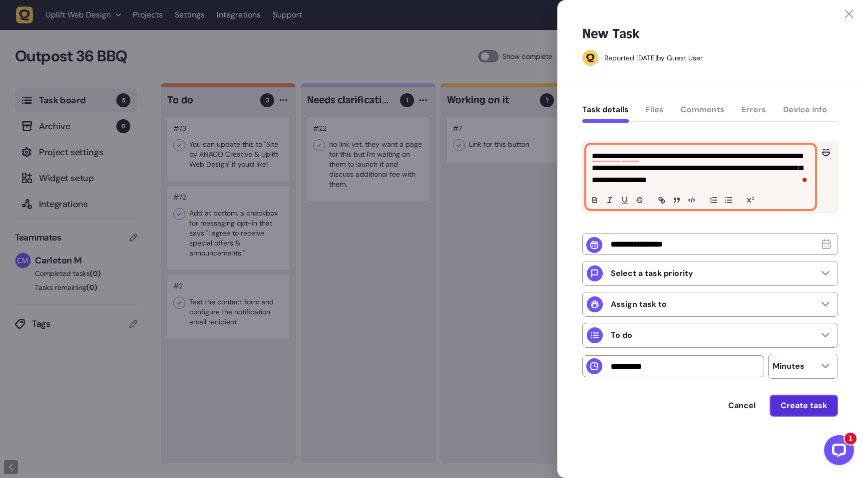 The height and width of the screenshot is (478, 863). I want to click on button: Open LiveChat chat widget, so click(23, 19).